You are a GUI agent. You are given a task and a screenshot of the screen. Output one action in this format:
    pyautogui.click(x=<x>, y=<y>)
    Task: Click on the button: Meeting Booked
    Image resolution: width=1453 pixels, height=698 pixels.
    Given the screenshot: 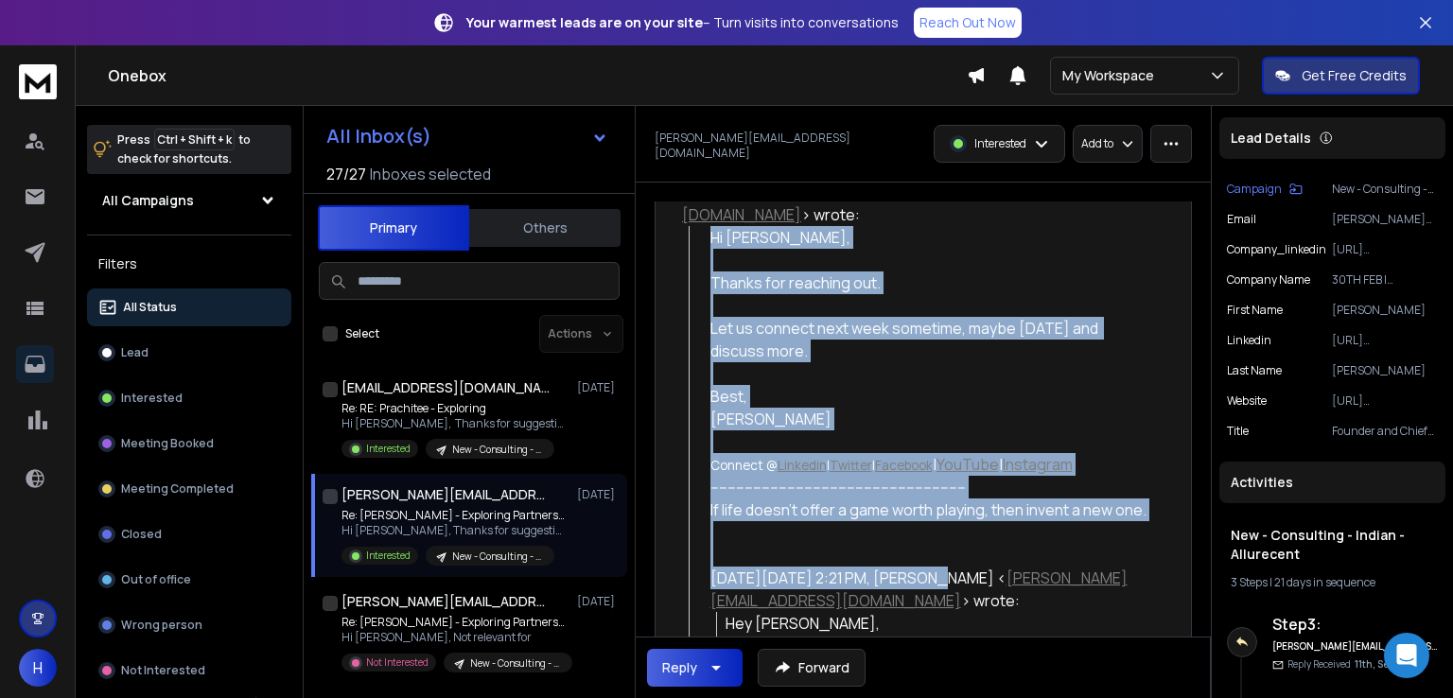 What is the action you would take?
    pyautogui.click(x=189, y=444)
    